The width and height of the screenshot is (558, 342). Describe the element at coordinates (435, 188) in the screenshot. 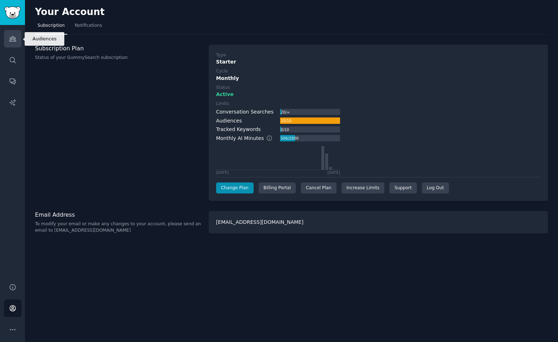

I see `div: Log Out` at that location.